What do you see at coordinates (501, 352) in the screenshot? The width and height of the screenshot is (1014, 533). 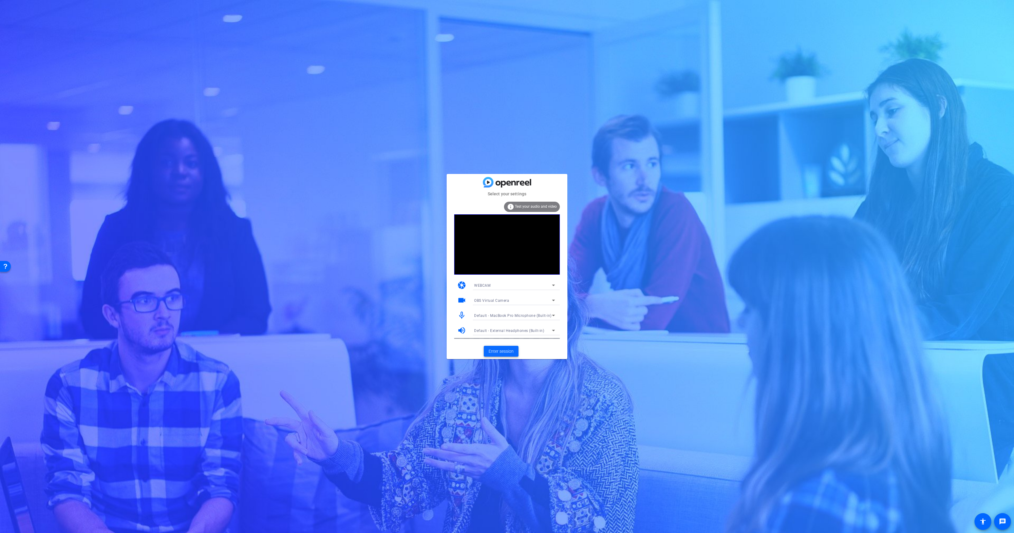 I see `button: Enter session` at bounding box center [501, 352].